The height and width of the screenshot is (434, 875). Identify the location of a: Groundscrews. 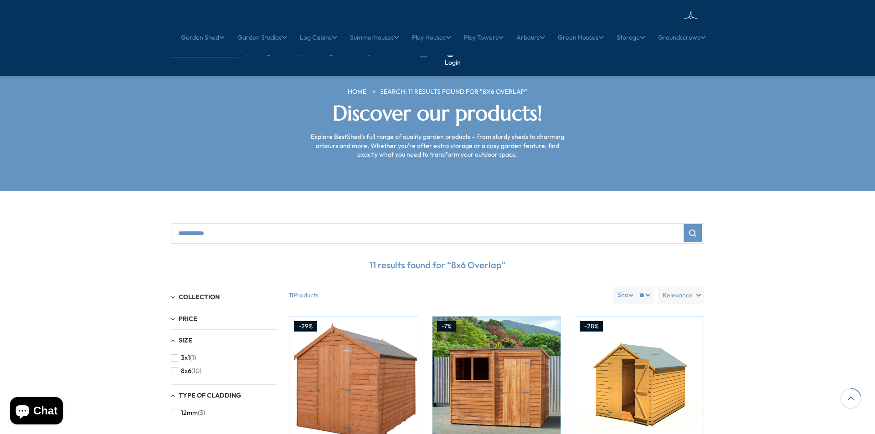
(682, 37).